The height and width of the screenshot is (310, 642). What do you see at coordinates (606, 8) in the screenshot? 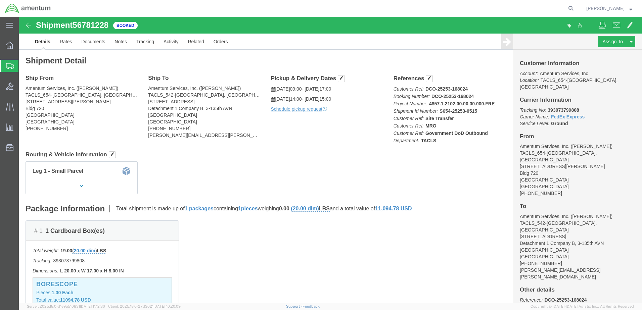
I see `span: James Blue` at bounding box center [606, 8].